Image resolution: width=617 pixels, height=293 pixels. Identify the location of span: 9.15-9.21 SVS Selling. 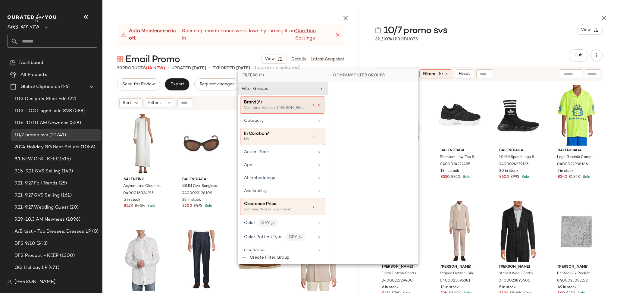
(37, 171).